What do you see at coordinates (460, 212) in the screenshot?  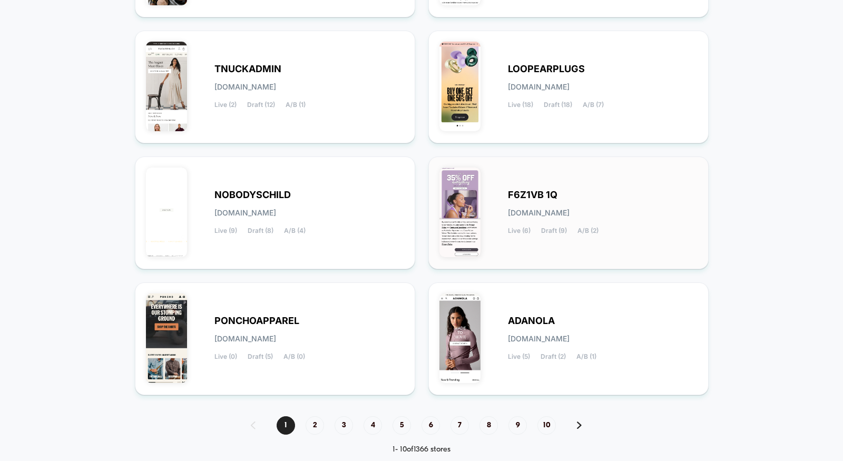 I see `img: F6Z1VB_1Q` at bounding box center [460, 212].